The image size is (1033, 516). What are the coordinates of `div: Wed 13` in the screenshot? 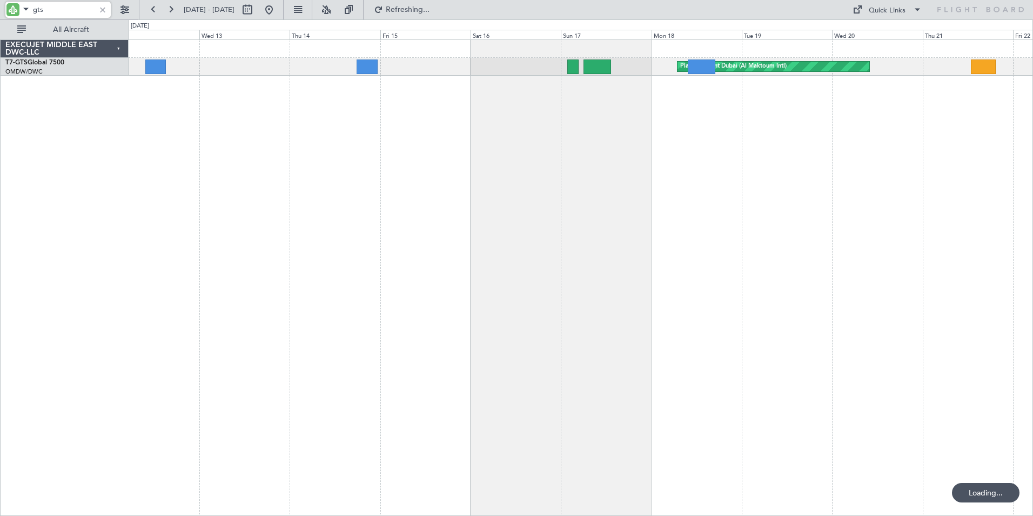 It's located at (244, 35).